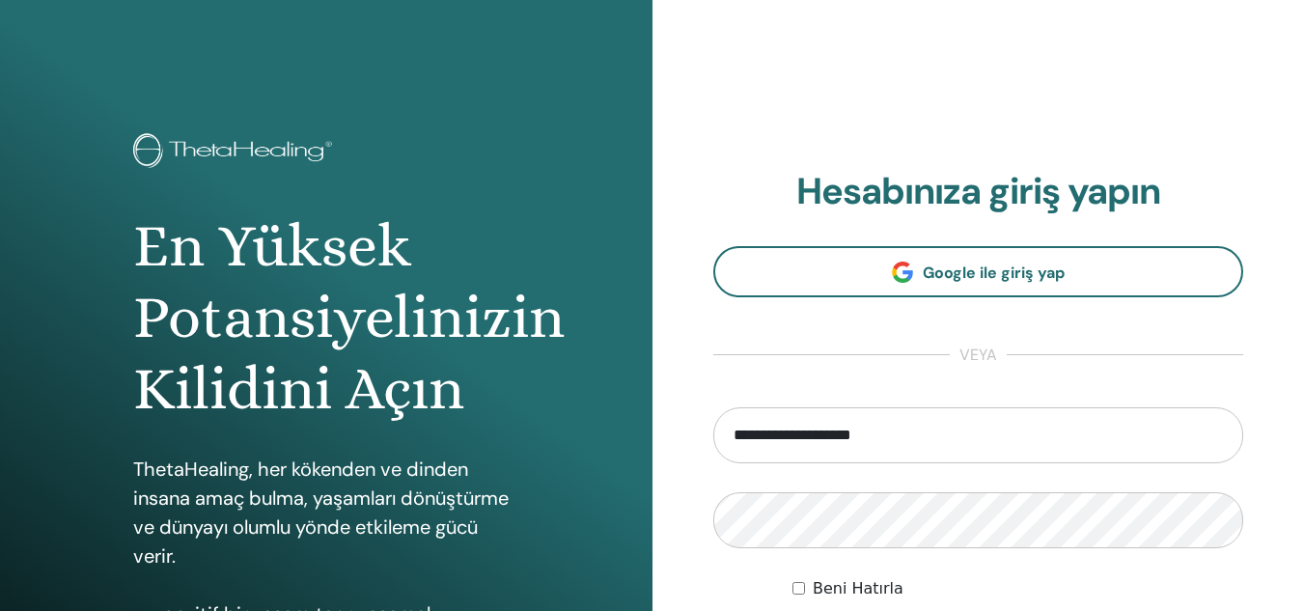  What do you see at coordinates (978, 355) in the screenshot?
I see `span: veya` at bounding box center [978, 355].